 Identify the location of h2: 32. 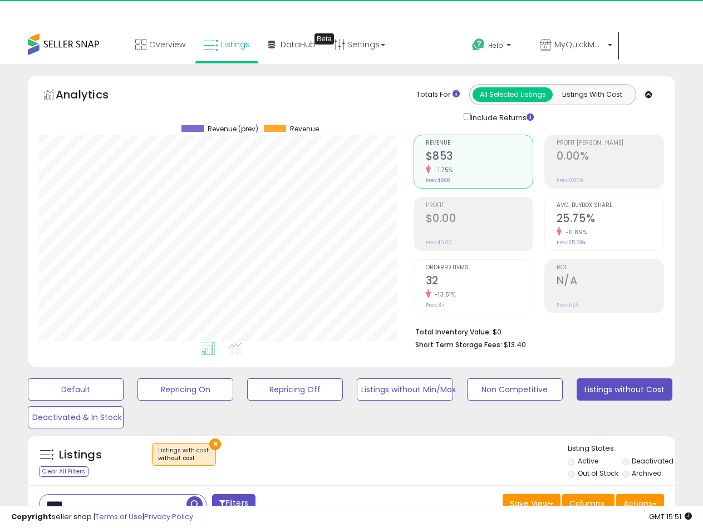
(479, 282).